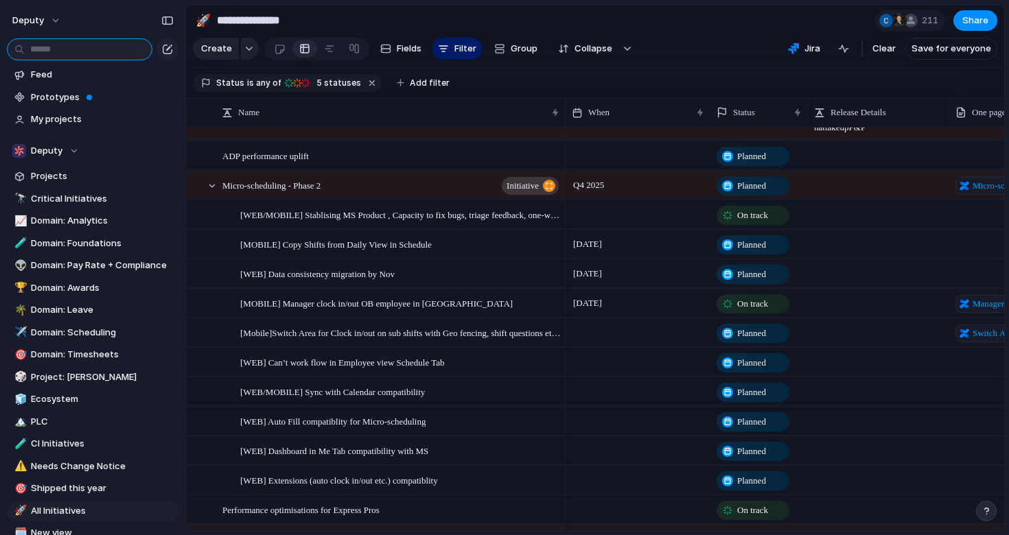 Image resolution: width=1009 pixels, height=535 pixels. I want to click on button: Jira, so click(803, 49).